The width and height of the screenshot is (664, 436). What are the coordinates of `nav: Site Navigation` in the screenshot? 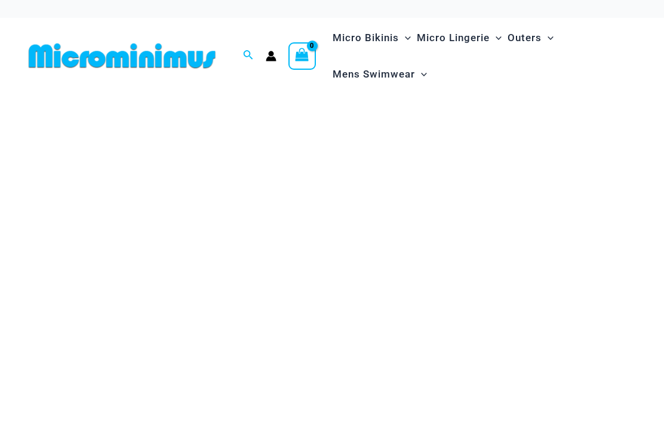 It's located at (484, 56).